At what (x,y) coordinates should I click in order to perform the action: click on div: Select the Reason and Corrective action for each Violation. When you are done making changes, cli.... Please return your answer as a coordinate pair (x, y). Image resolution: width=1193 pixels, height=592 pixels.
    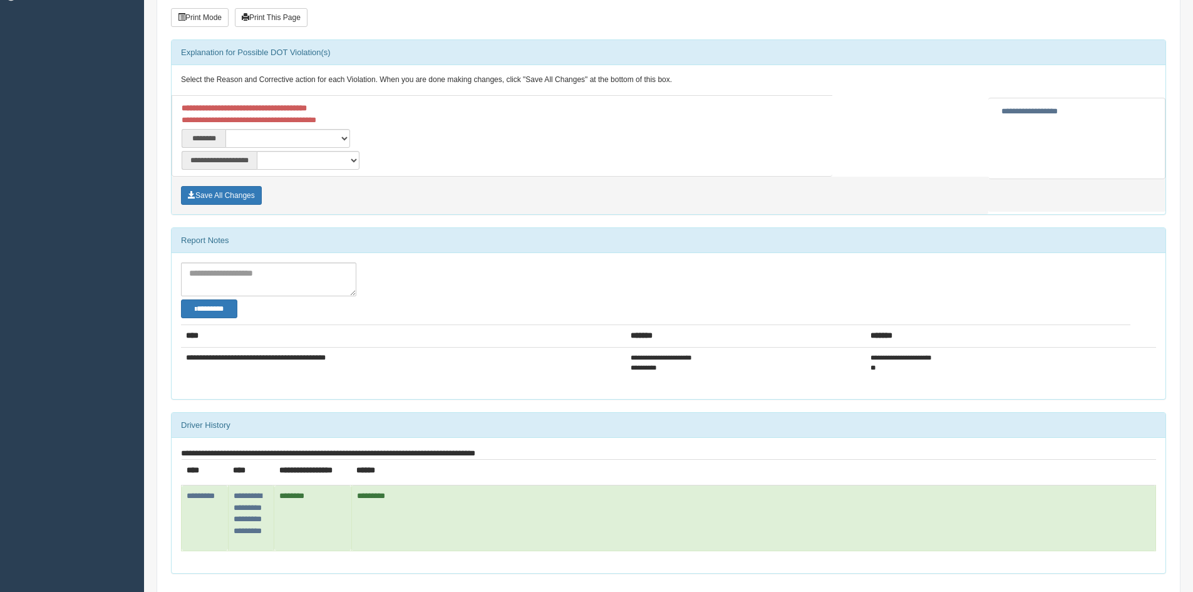
    Looking at the image, I should click on (668, 80).